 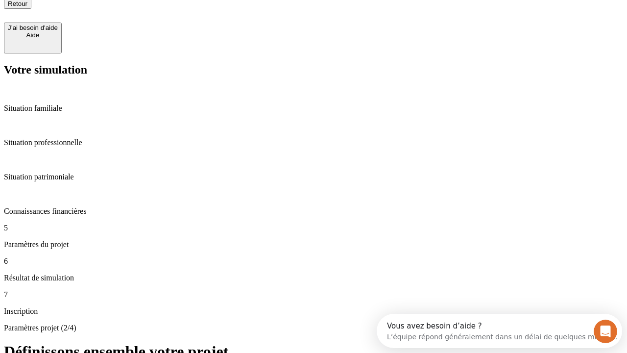 What do you see at coordinates (33, 35) in the screenshot?
I see `div: Aide` at bounding box center [33, 35].